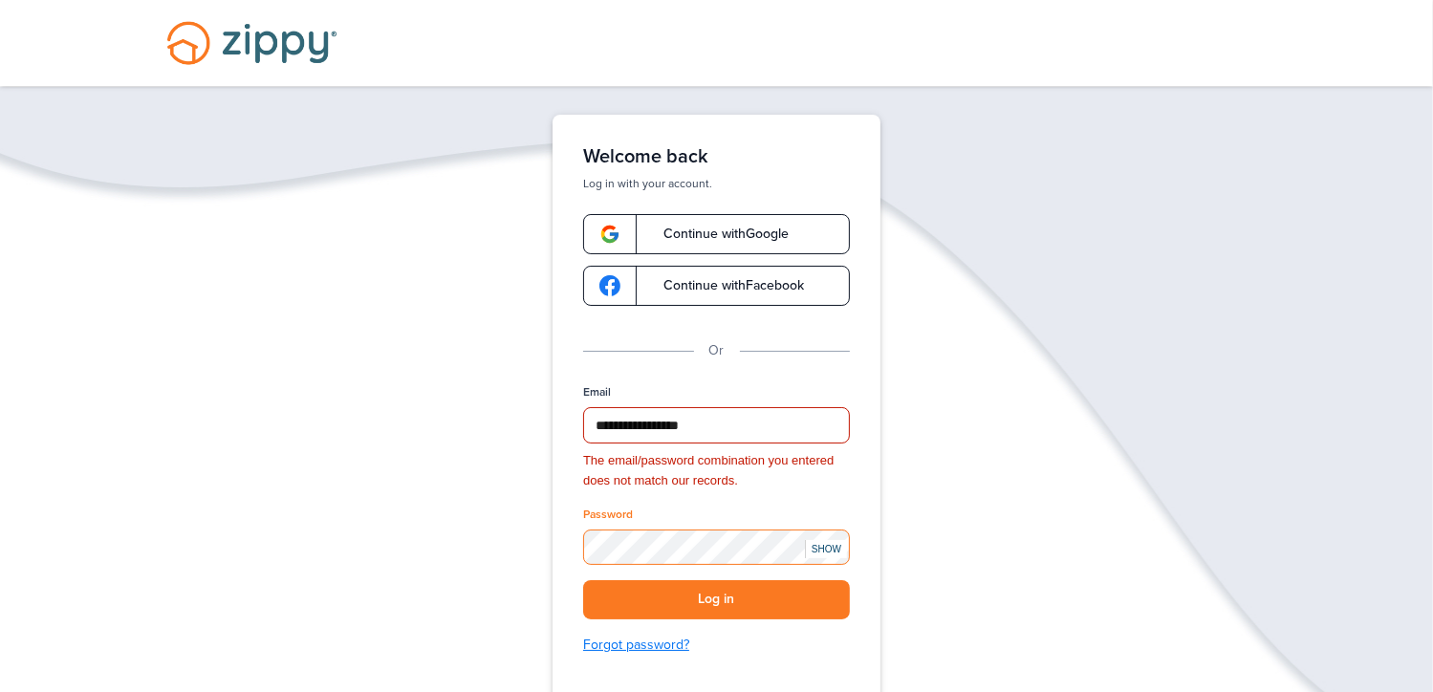 This screenshot has width=1433, height=692. What do you see at coordinates (717, 351) in the screenshot?
I see `p: Or` at bounding box center [717, 351].